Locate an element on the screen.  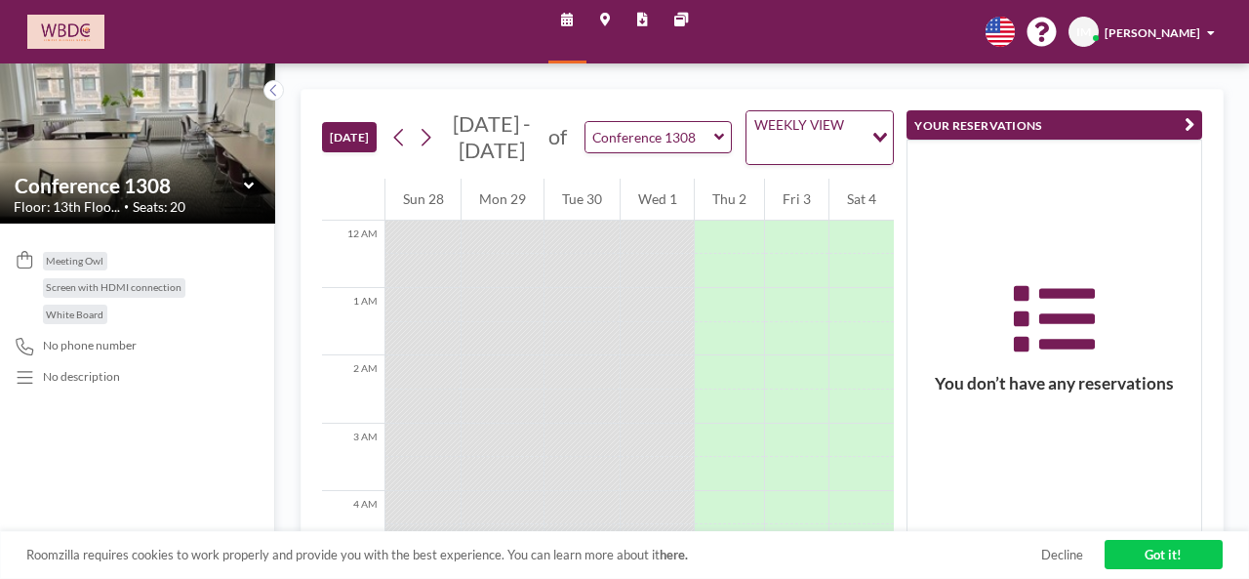
img: organization-logo is located at coordinates (65, 31).